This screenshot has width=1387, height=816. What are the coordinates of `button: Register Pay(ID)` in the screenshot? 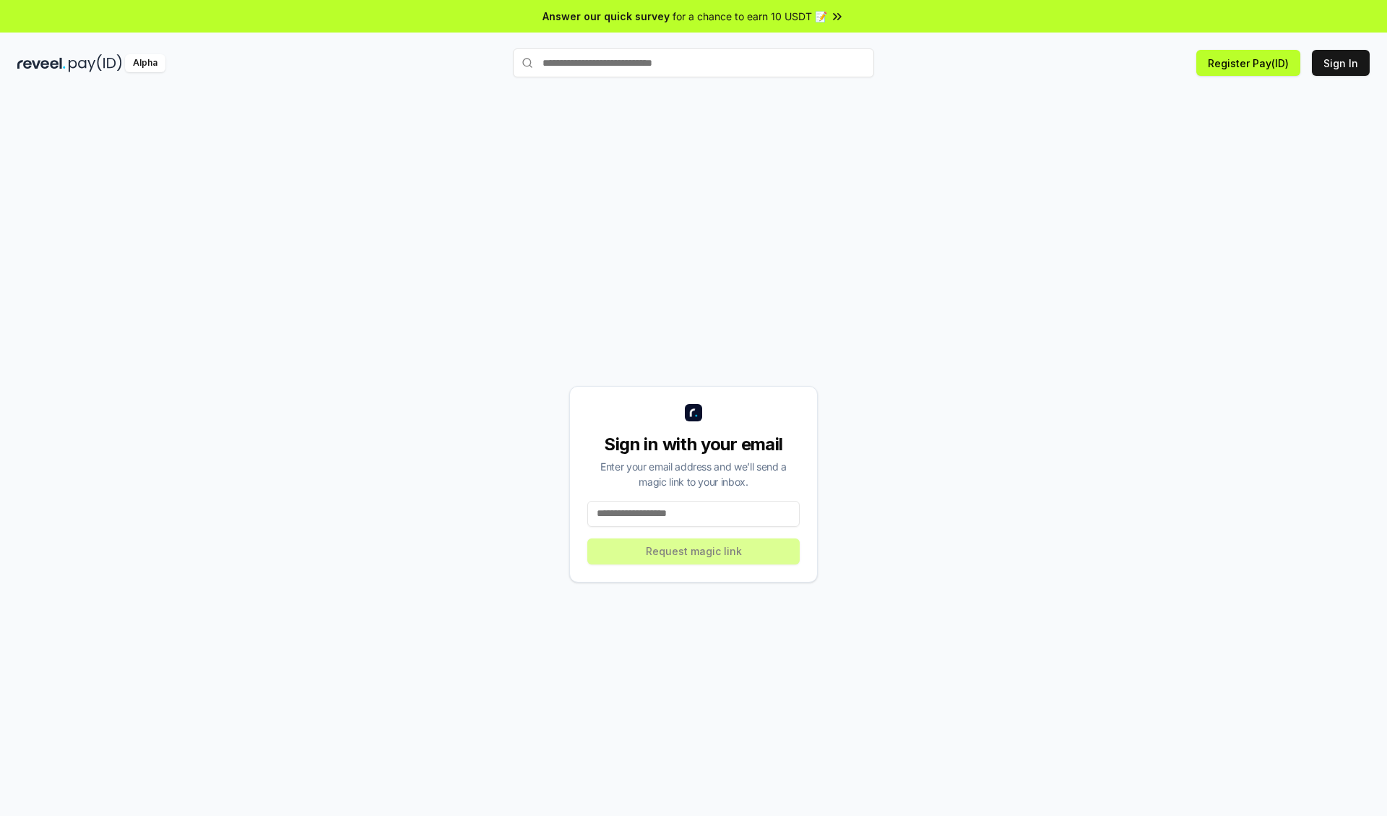 It's located at (1249, 63).